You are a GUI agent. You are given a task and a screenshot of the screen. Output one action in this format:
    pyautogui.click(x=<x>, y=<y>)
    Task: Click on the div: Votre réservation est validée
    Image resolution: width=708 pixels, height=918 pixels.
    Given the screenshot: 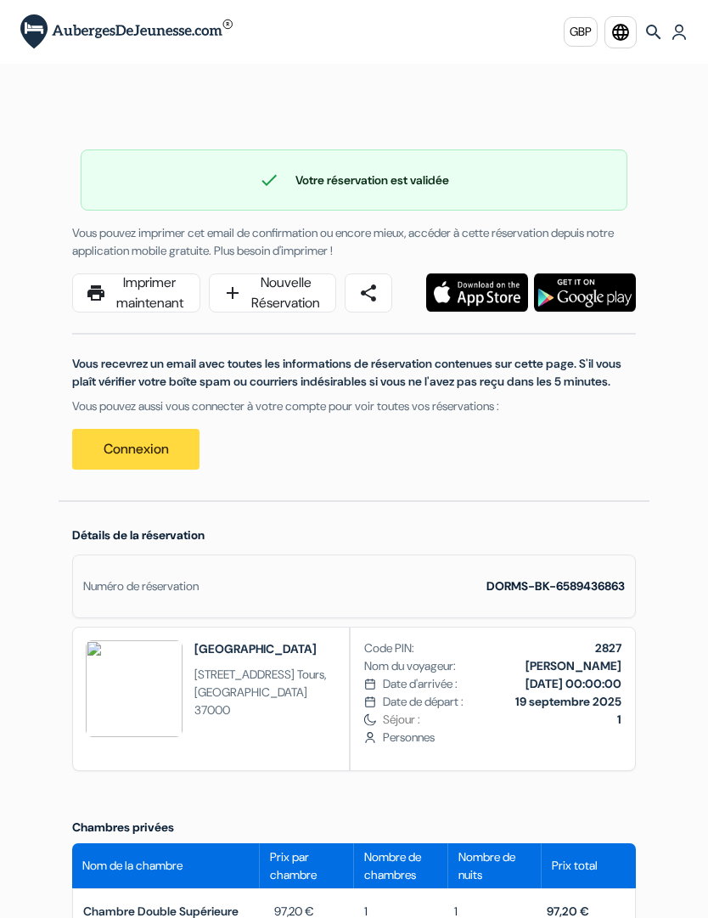 What is the action you would take?
    pyautogui.click(x=354, y=180)
    